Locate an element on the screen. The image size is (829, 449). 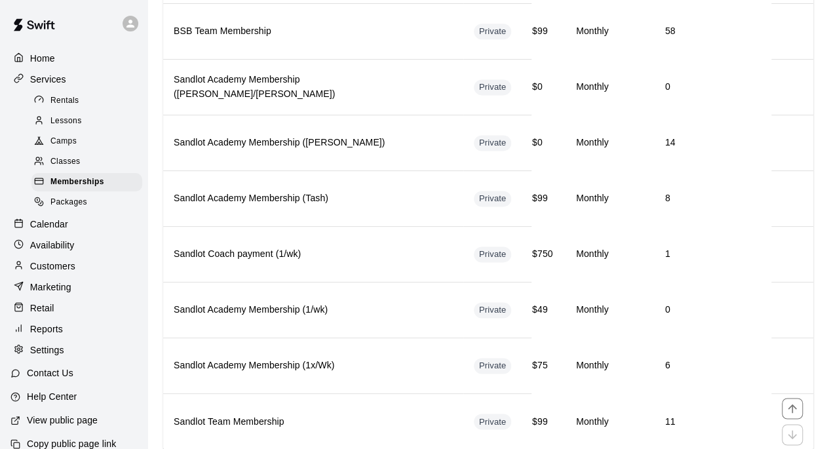
h6: 11 is located at coordinates (718, 422).